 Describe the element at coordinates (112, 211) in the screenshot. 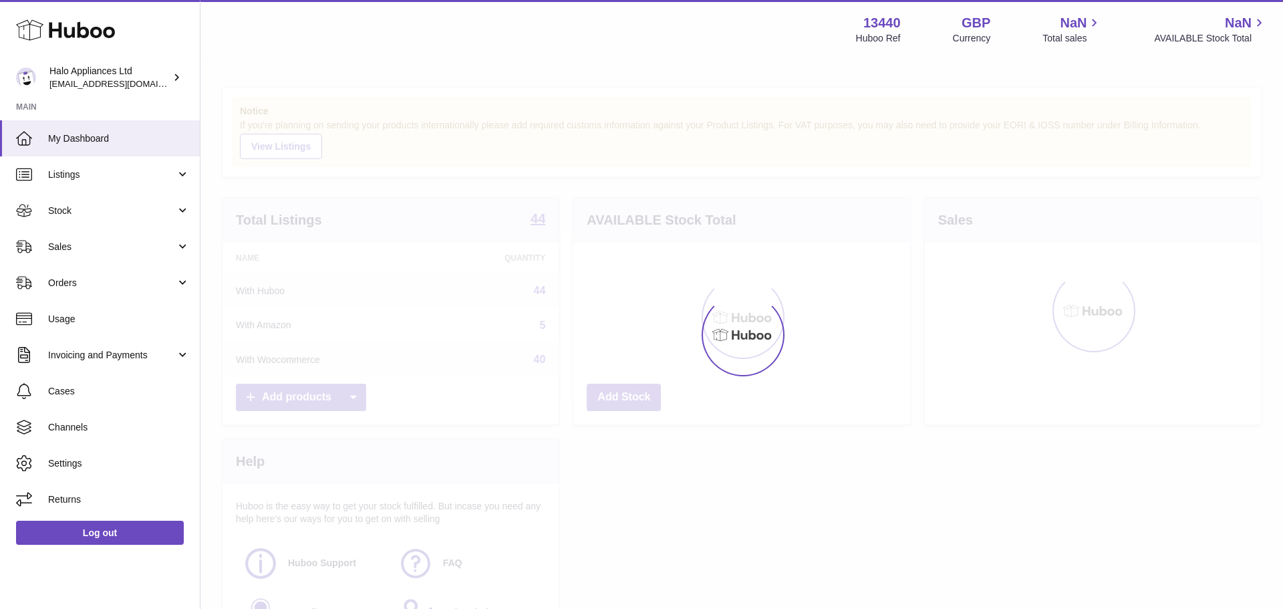

I see `span: Stock` at that location.